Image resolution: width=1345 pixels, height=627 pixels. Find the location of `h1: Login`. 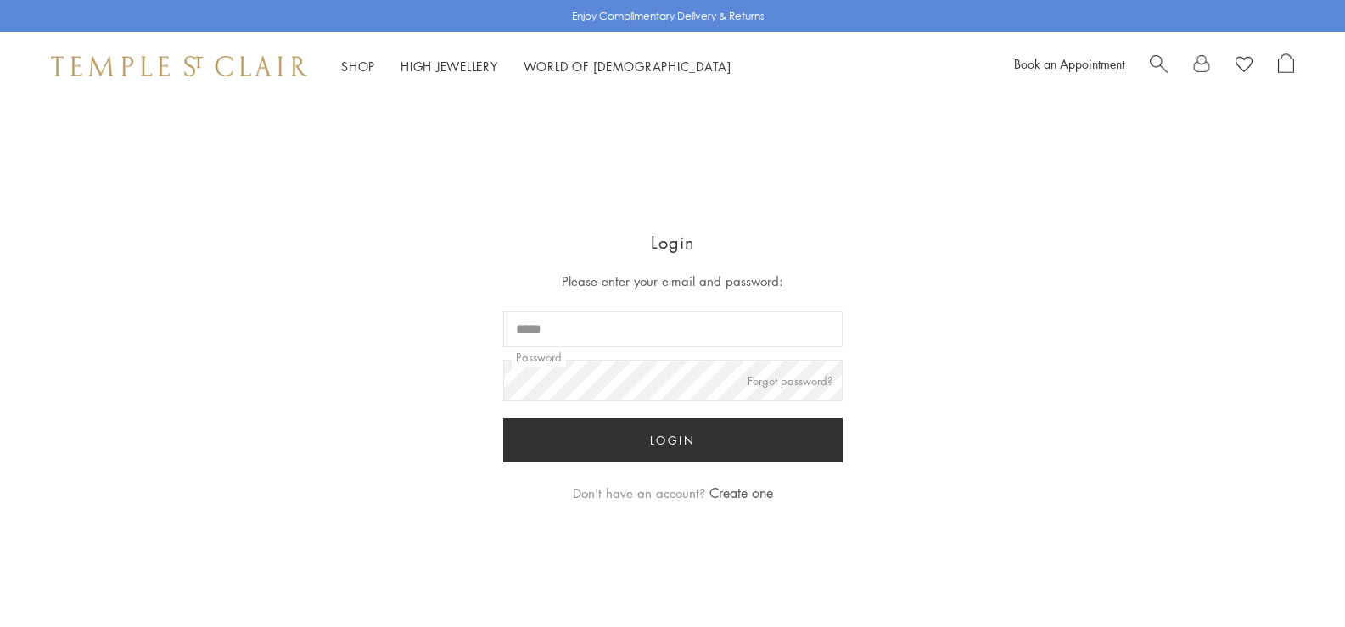

h1: Login is located at coordinates (673, 242).